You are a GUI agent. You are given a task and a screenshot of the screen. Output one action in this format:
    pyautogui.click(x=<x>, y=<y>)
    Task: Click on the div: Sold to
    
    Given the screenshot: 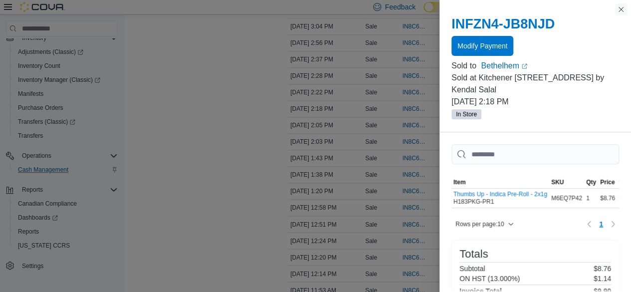 What is the action you would take?
    pyautogui.click(x=465, y=66)
    